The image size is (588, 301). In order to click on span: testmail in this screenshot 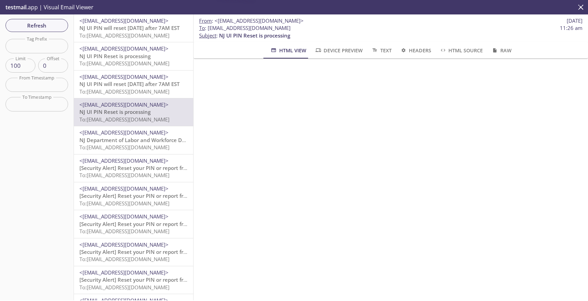, I will do `click(16, 7)`.